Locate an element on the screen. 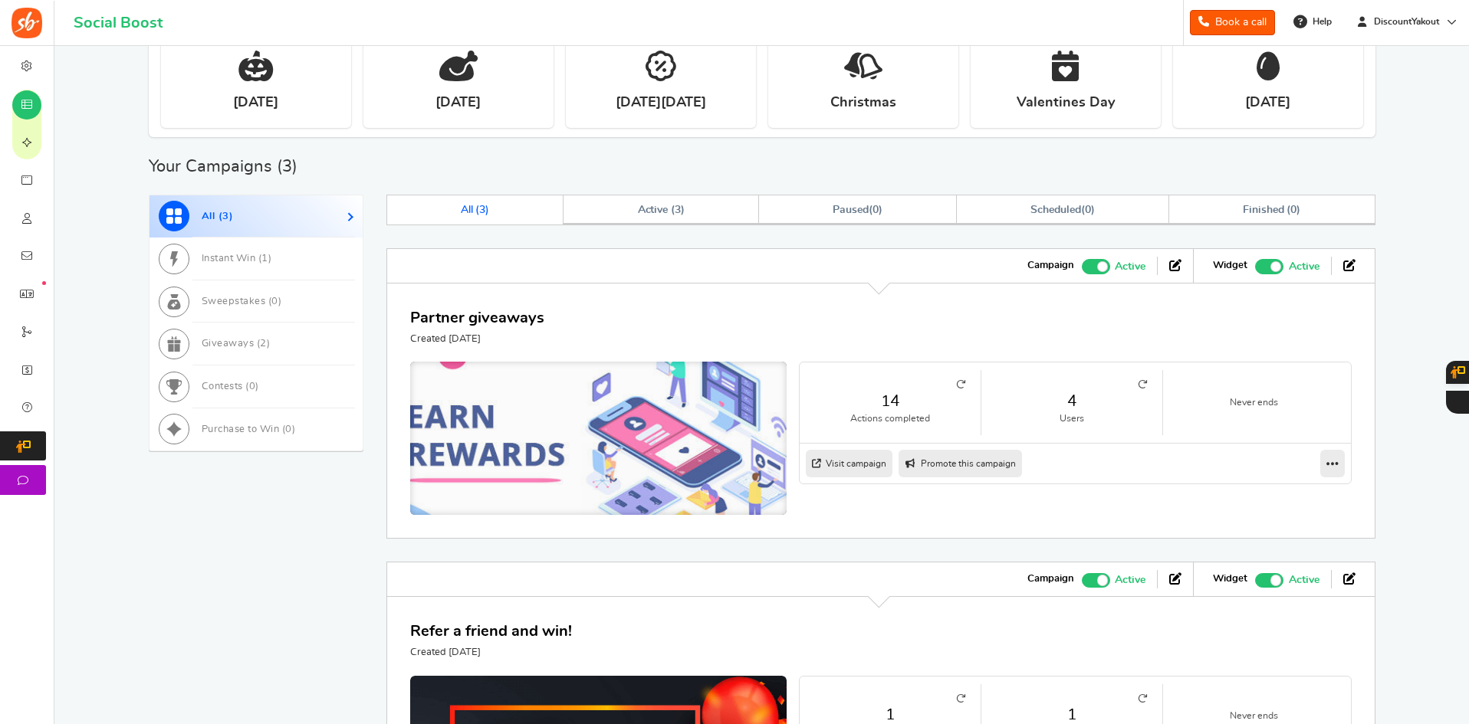  a: Visit campaign is located at coordinates (849, 464).